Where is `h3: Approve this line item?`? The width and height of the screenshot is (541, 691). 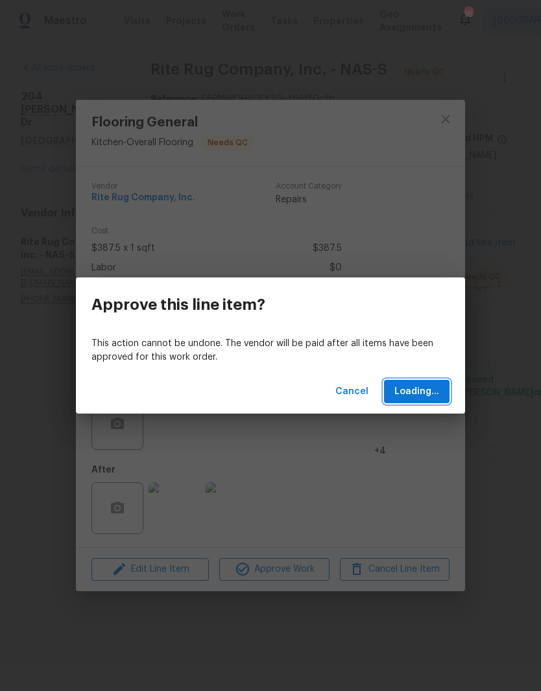
h3: Approve this line item? is located at coordinates (178, 305).